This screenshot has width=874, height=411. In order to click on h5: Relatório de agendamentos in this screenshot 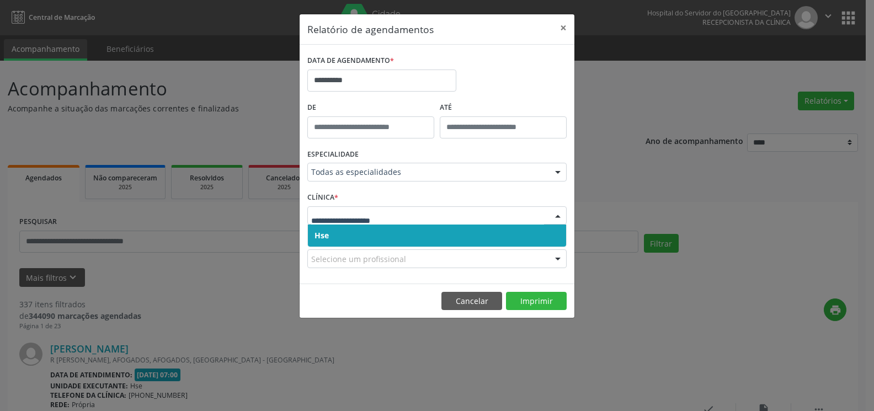, I will do `click(370, 29)`.